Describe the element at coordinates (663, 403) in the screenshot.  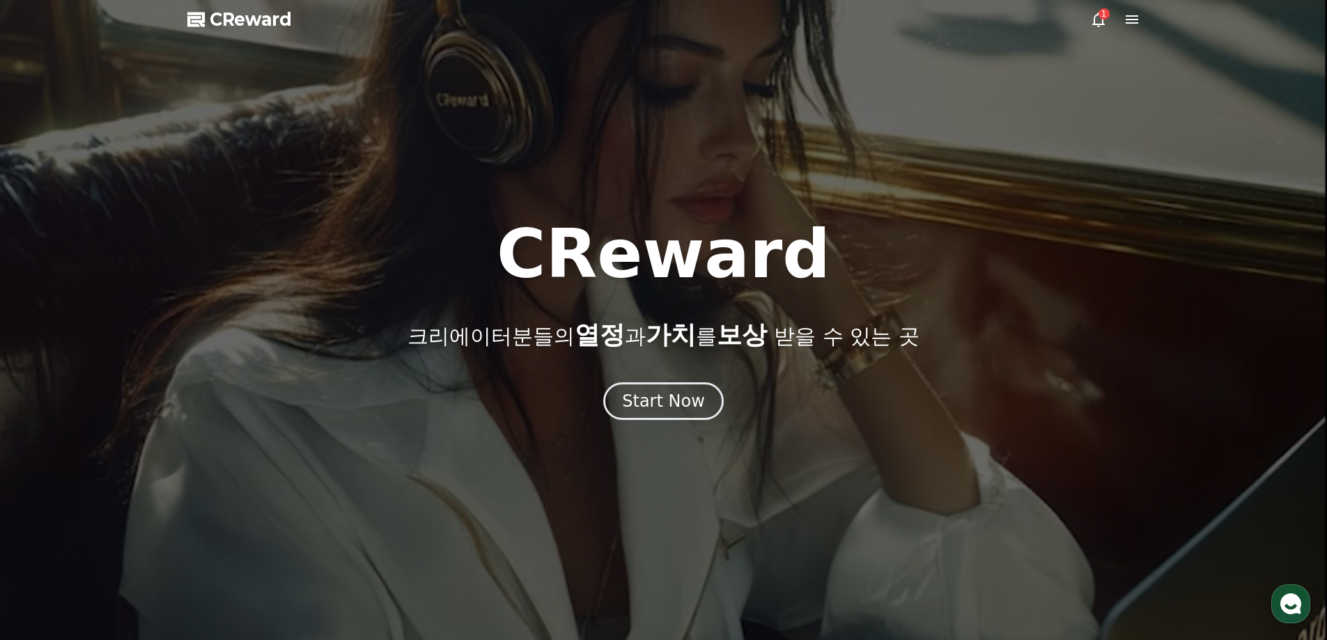
I see `a: Start Now` at that location.